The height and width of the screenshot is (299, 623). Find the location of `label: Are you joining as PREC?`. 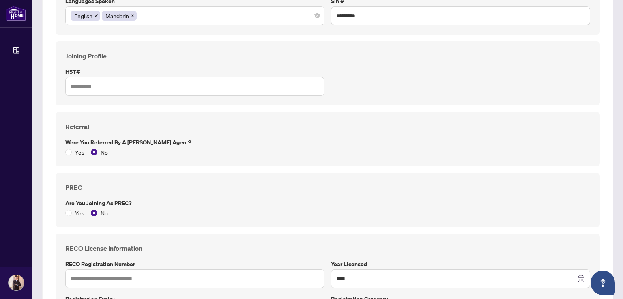

label: Are you joining as PREC? is located at coordinates (328, 203).